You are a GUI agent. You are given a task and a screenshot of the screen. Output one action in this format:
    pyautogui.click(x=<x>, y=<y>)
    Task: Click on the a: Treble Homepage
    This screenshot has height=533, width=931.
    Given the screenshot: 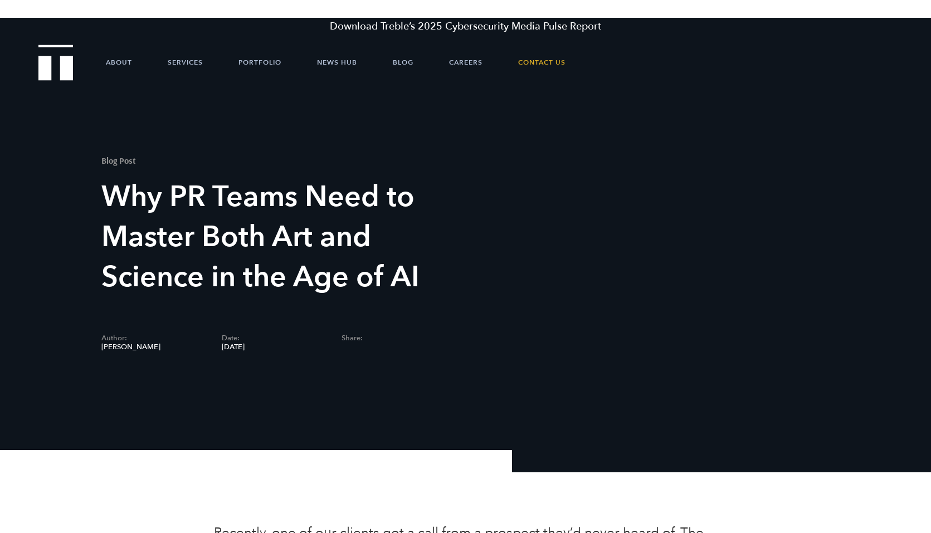 What is the action you would take?
    pyautogui.click(x=56, y=62)
    